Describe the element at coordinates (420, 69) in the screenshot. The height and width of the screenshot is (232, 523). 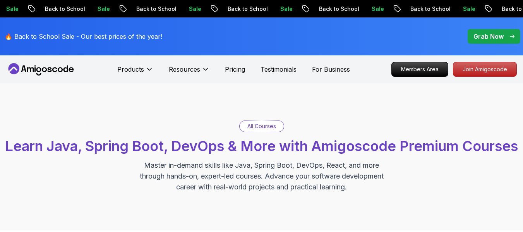
I see `p: Members Area` at that location.